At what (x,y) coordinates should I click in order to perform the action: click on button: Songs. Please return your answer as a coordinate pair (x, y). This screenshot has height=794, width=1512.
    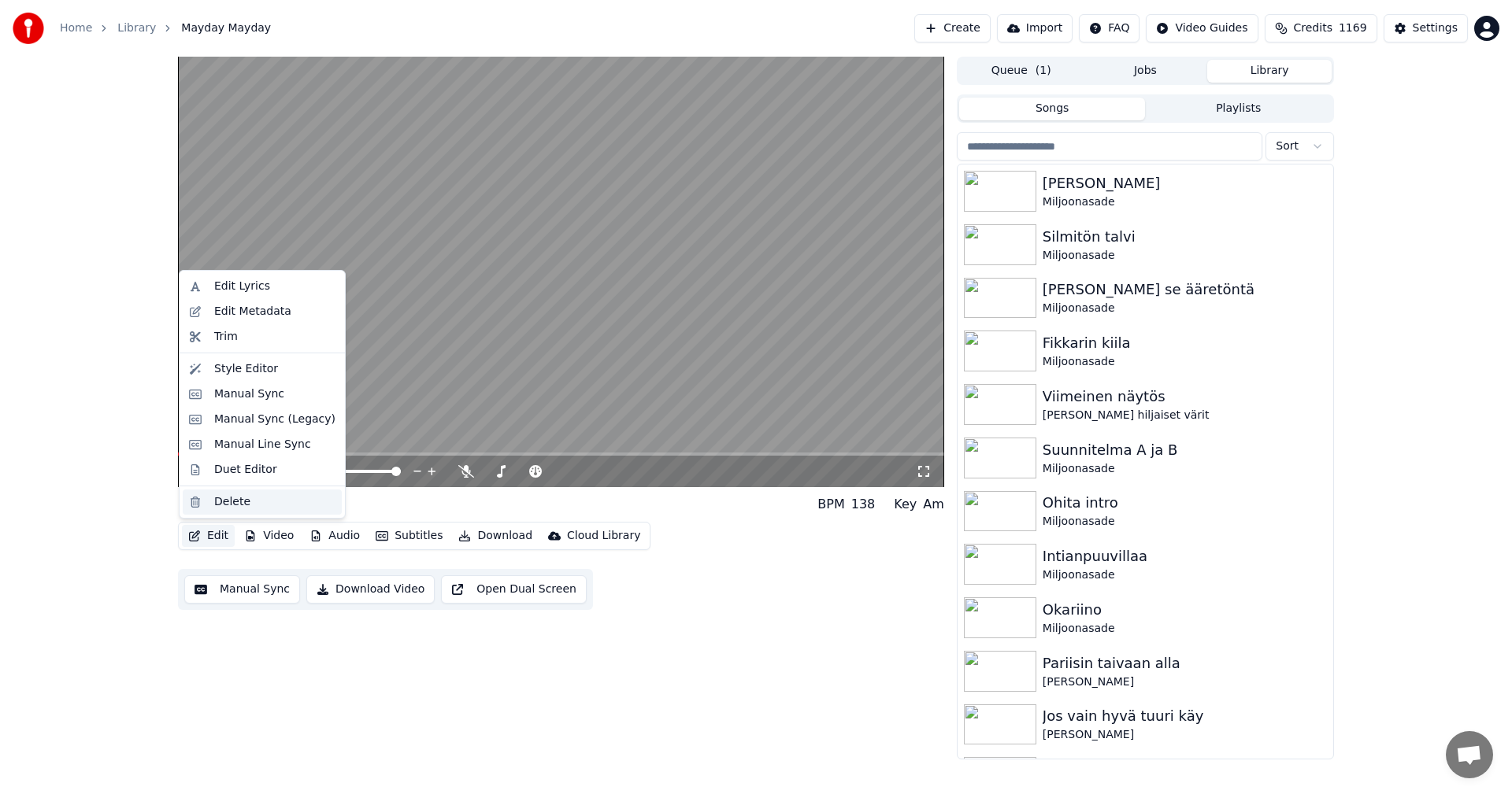
    Looking at the image, I should click on (1052, 109).